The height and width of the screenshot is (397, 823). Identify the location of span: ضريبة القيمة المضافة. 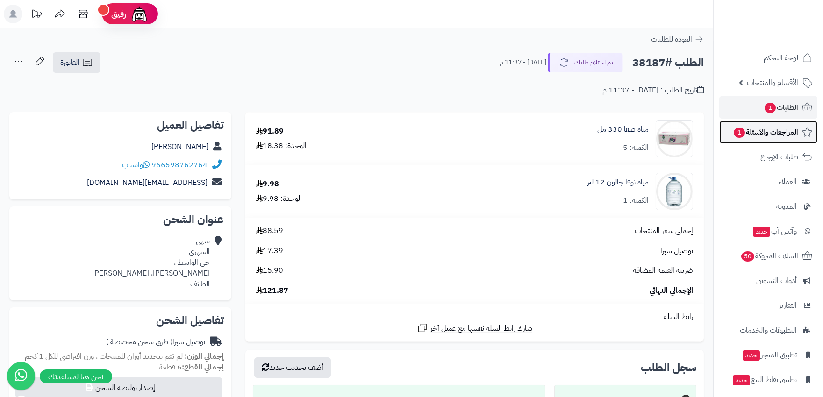
(663, 271).